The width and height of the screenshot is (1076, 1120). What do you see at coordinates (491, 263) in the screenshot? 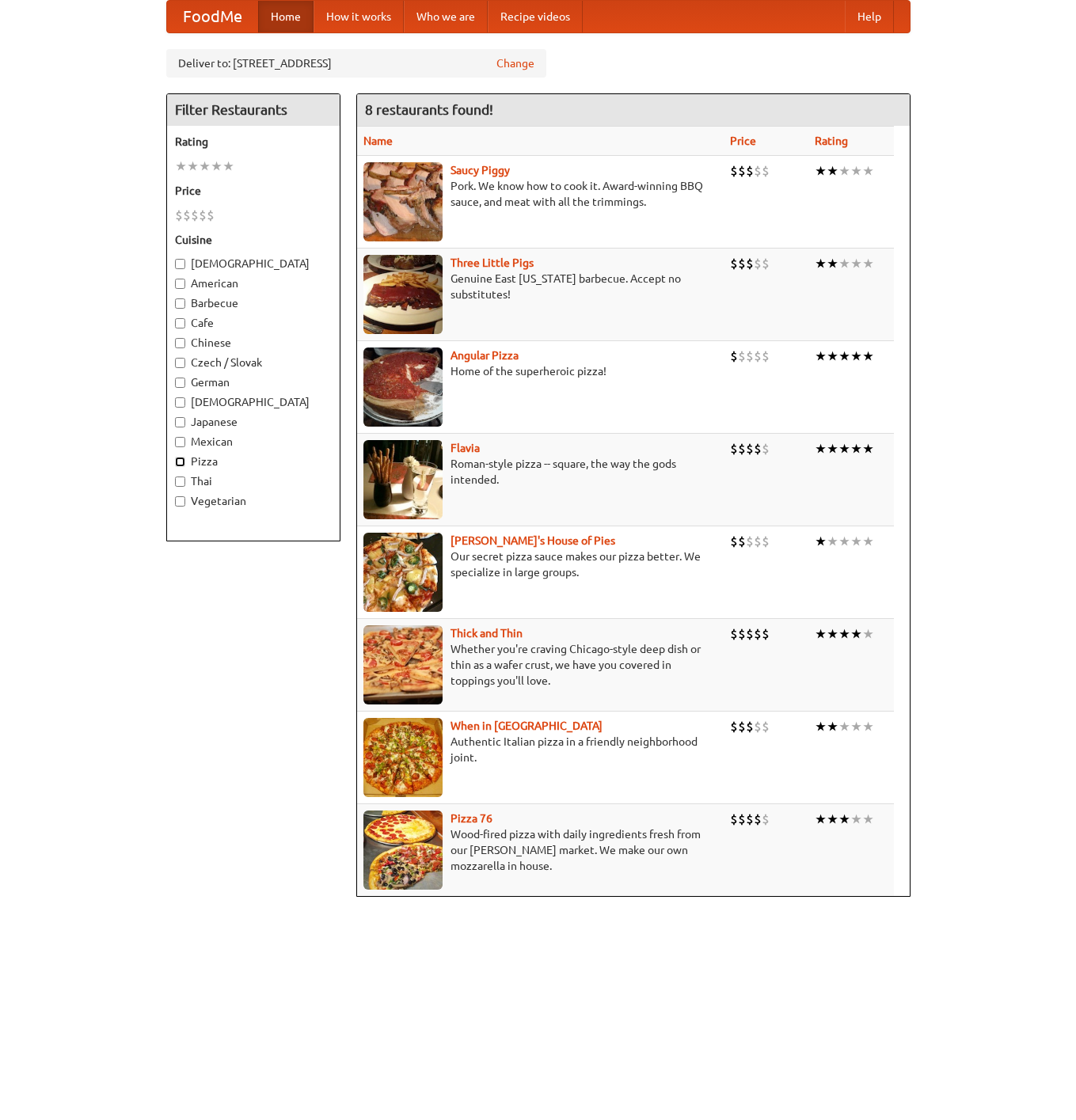
I see `a: Three Little Pigs` at bounding box center [491, 263].